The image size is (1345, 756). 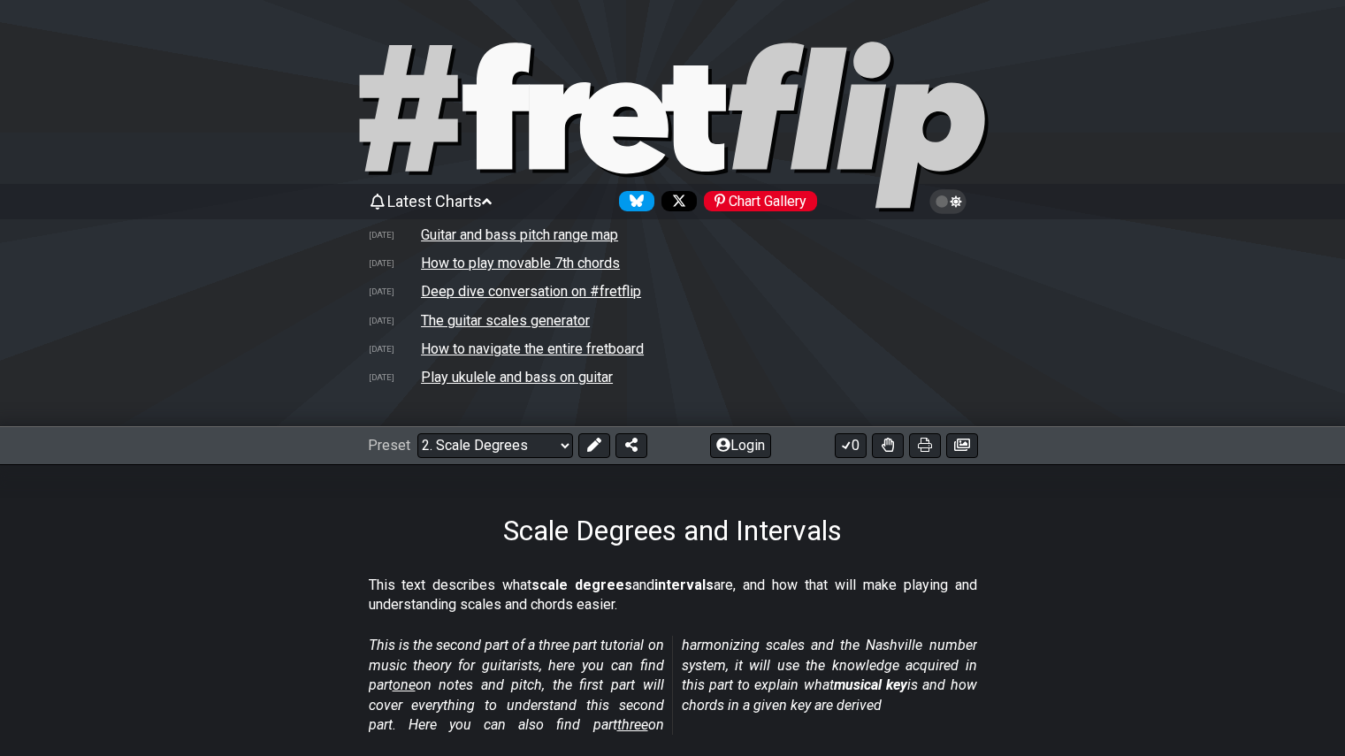 What do you see at coordinates (532, 348) in the screenshot?
I see `td: How to navigate the entire fretboard` at bounding box center [532, 348].